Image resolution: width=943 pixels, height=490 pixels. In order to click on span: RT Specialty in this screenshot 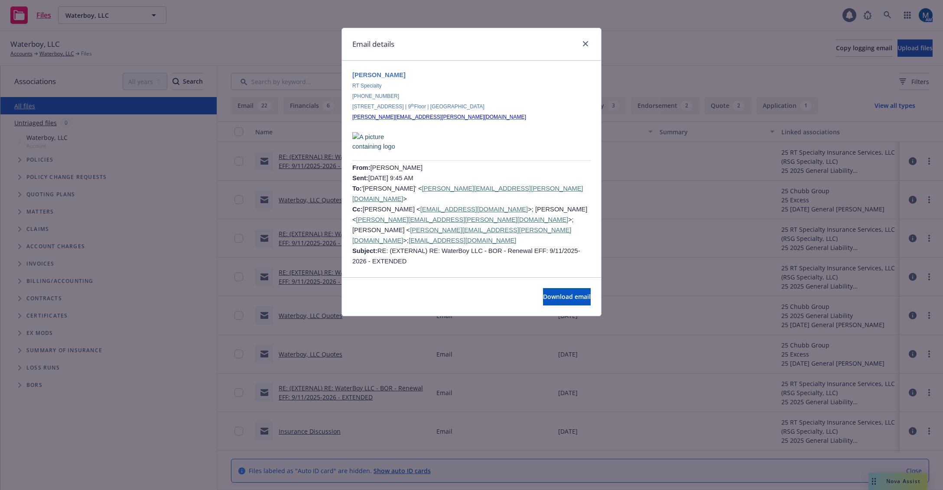, I will do `click(367, 86)`.